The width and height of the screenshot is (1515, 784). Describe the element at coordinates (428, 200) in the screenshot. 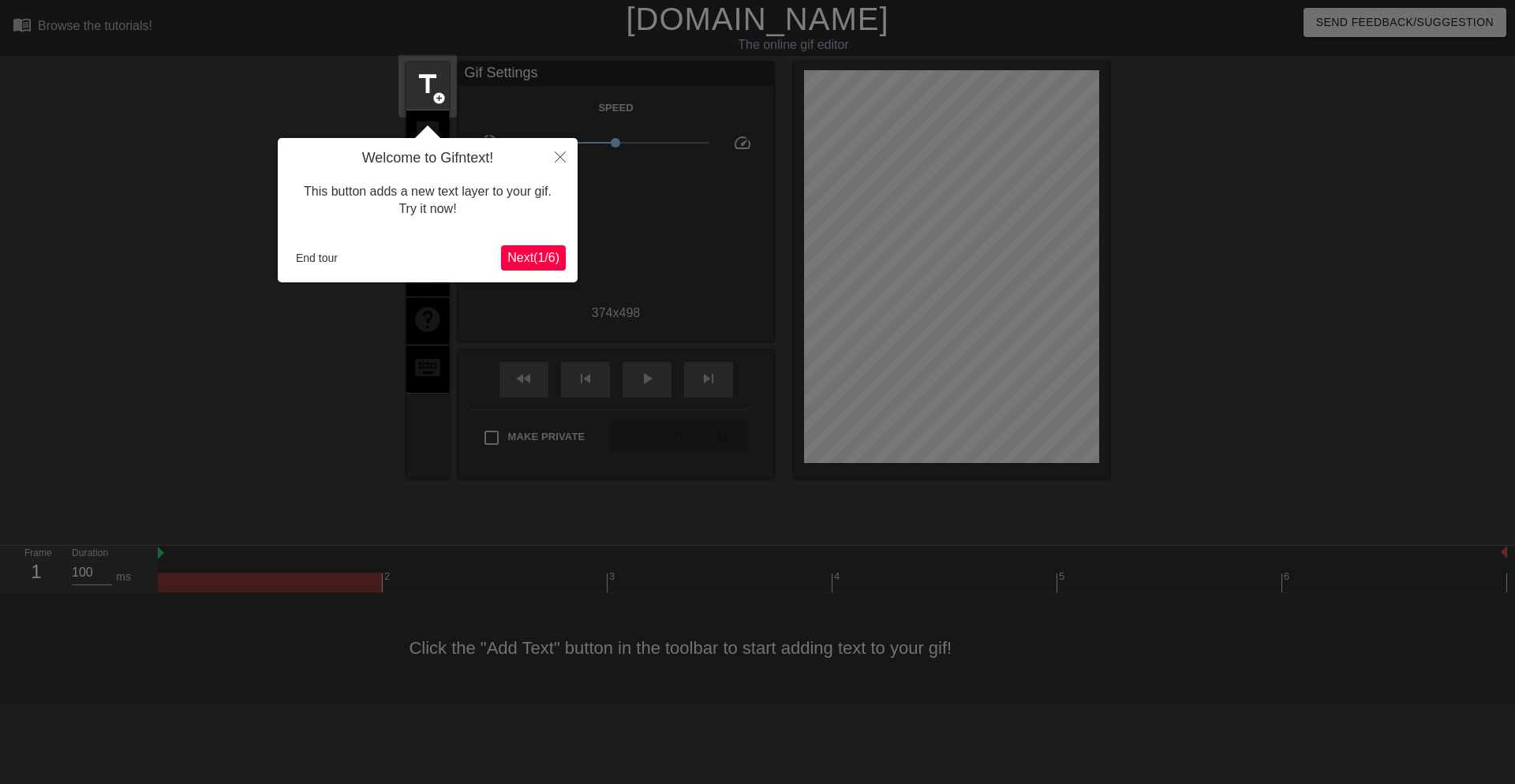

I see `div: This button adds a new text layer to your gif. Try it now!` at that location.